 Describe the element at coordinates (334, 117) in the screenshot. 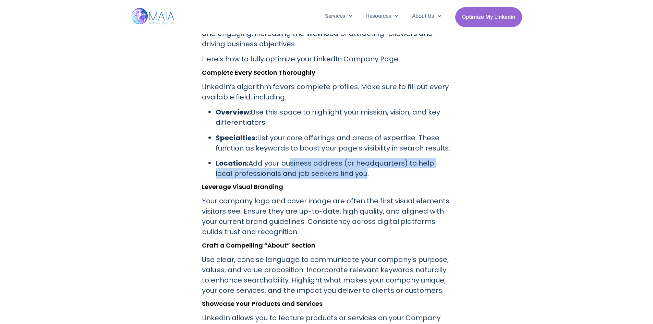

I see `p: Use this space to highlight your mission, vision, and key differentiators.` at that location.